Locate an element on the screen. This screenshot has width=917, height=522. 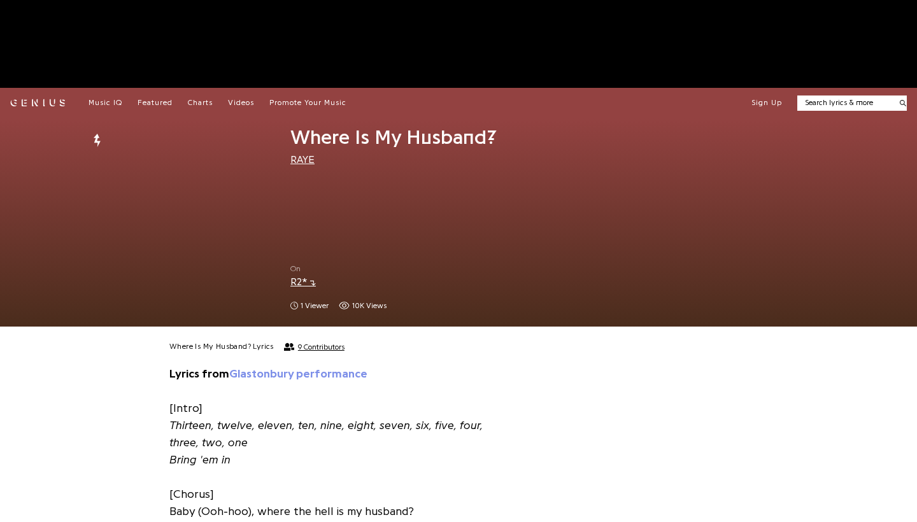
h2: Where Is My Husband? Lyrics is located at coordinates (222, 347).